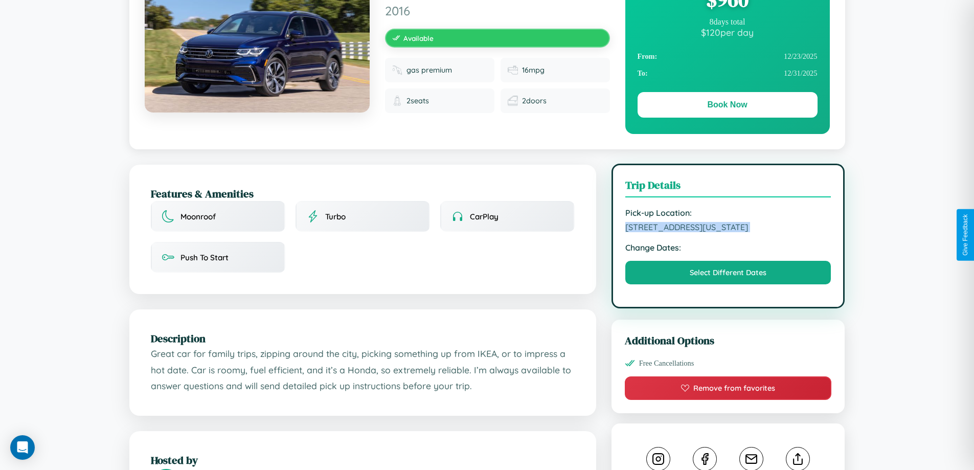 The height and width of the screenshot is (470, 974). What do you see at coordinates (397, 101) in the screenshot?
I see `img: Seats` at bounding box center [397, 101].